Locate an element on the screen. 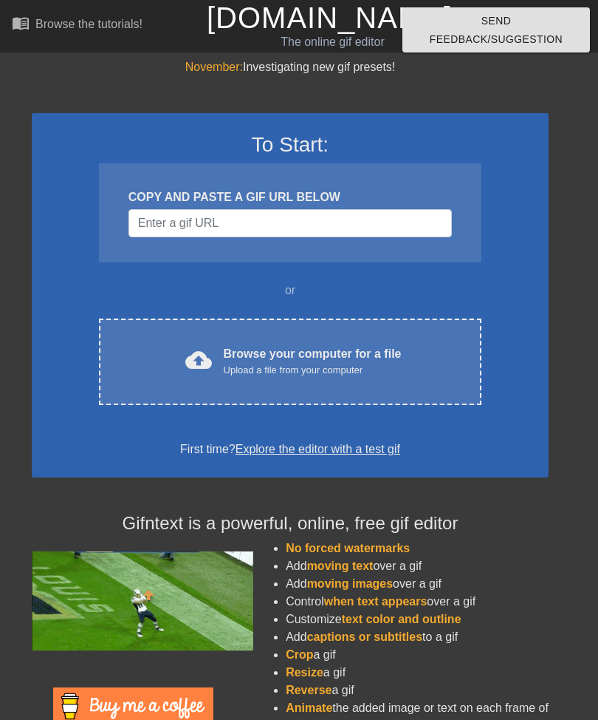  input: Username is located at coordinates (290, 223).